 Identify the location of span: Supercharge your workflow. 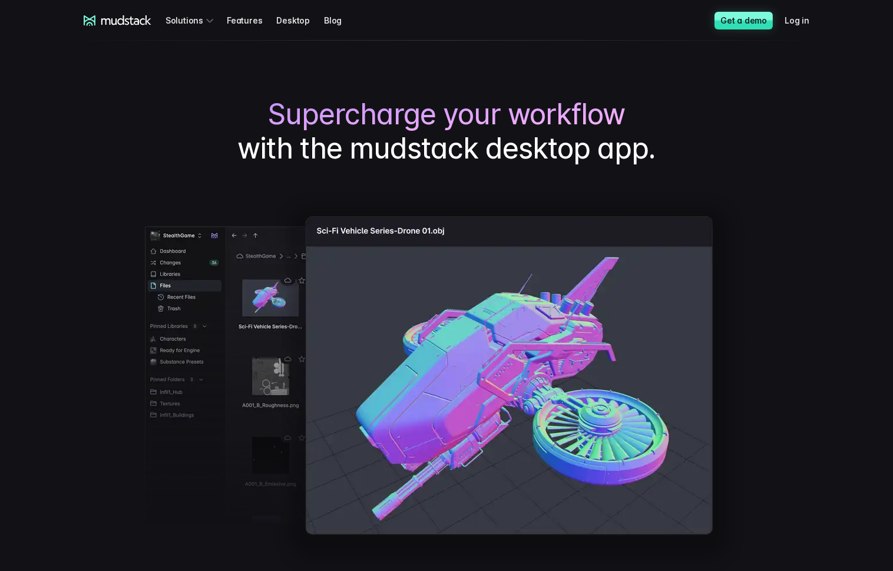
(446, 114).